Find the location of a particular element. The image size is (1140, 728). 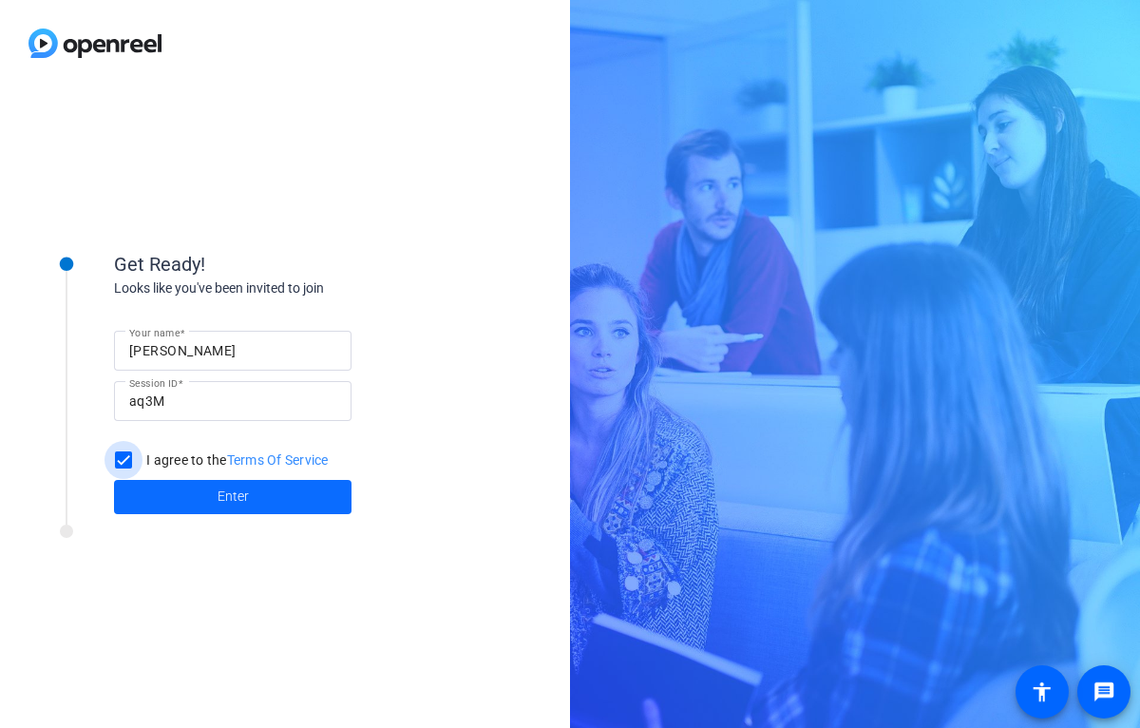

label: I agree to the is located at coordinates (236, 460).